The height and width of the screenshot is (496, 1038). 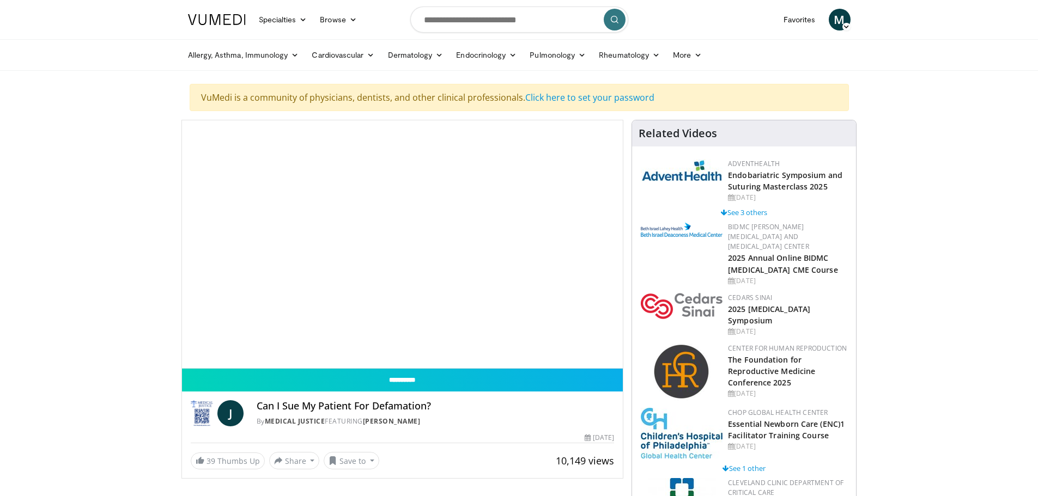 I want to click on img: VuMedi Logo, so click(x=217, y=20).